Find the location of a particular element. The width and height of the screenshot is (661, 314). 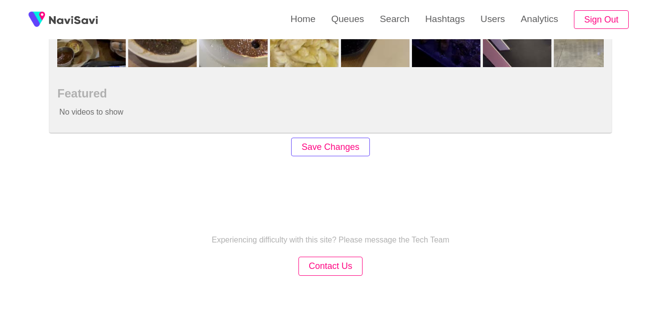

a: Contact Us is located at coordinates (330, 266).